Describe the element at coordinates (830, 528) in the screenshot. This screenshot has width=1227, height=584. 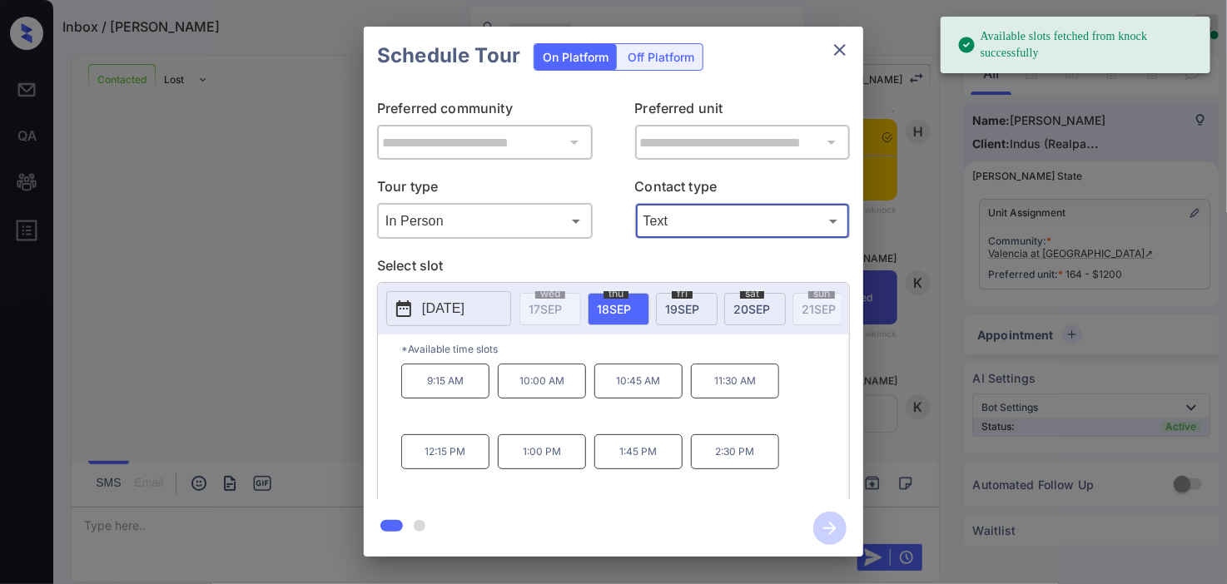
I see `button: btn-next` at that location.